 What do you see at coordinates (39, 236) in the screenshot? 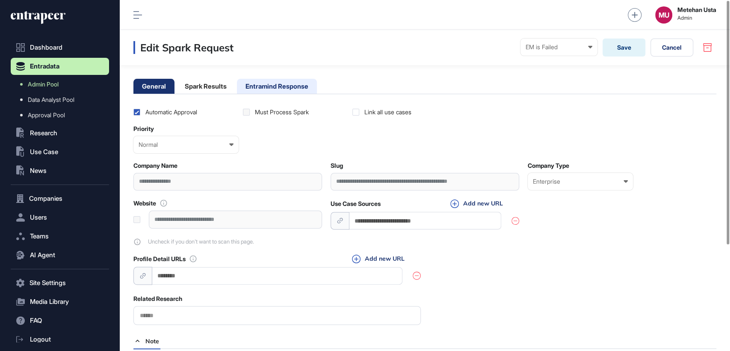
I see `span: Teams` at bounding box center [39, 236].